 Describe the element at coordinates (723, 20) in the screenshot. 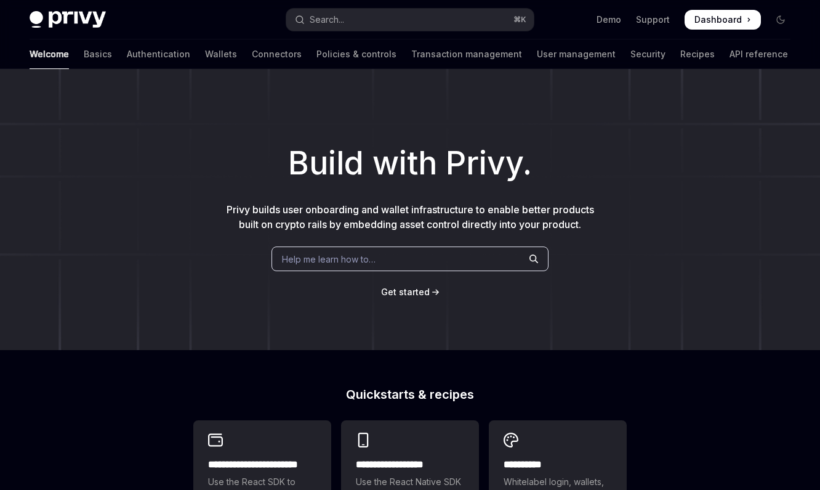

I see `a: Dashboard` at that location.